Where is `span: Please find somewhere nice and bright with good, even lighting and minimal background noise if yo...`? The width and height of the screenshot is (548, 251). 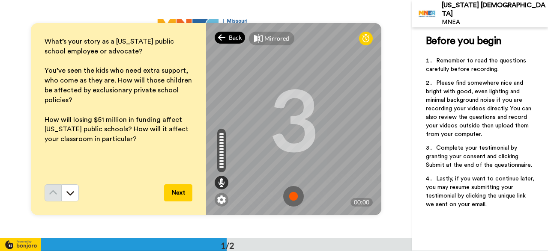 span: Please find somewhere nice and bright with good, even lighting and minimal background noise if yo... is located at coordinates (479, 109).